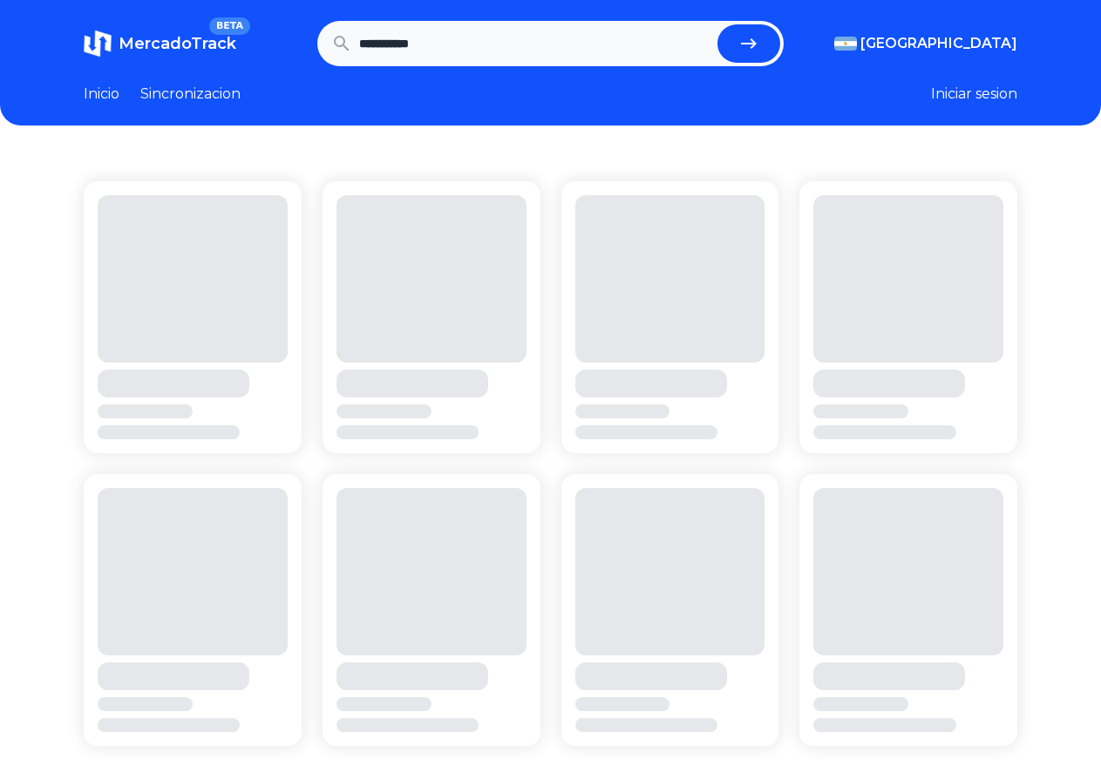 This screenshot has width=1101, height=780. What do you see at coordinates (101, 94) in the screenshot?
I see `a: Inicio` at bounding box center [101, 94].